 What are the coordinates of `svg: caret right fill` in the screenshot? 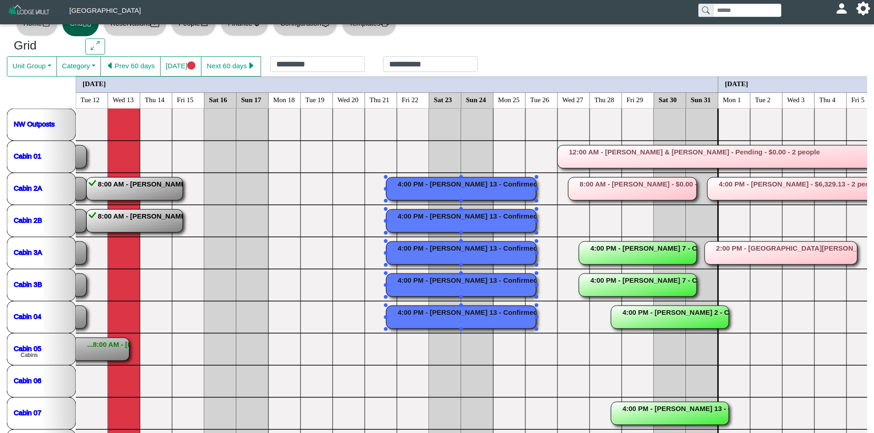 It's located at (251, 66).